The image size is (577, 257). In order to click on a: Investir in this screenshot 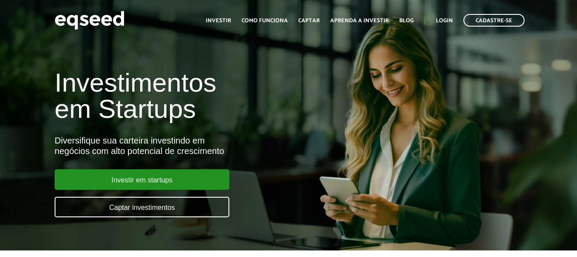, I will do `click(218, 21)`.